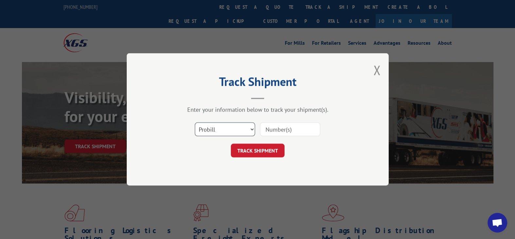  Describe the element at coordinates (377, 70) in the screenshot. I see `button: Close modal` at that location.